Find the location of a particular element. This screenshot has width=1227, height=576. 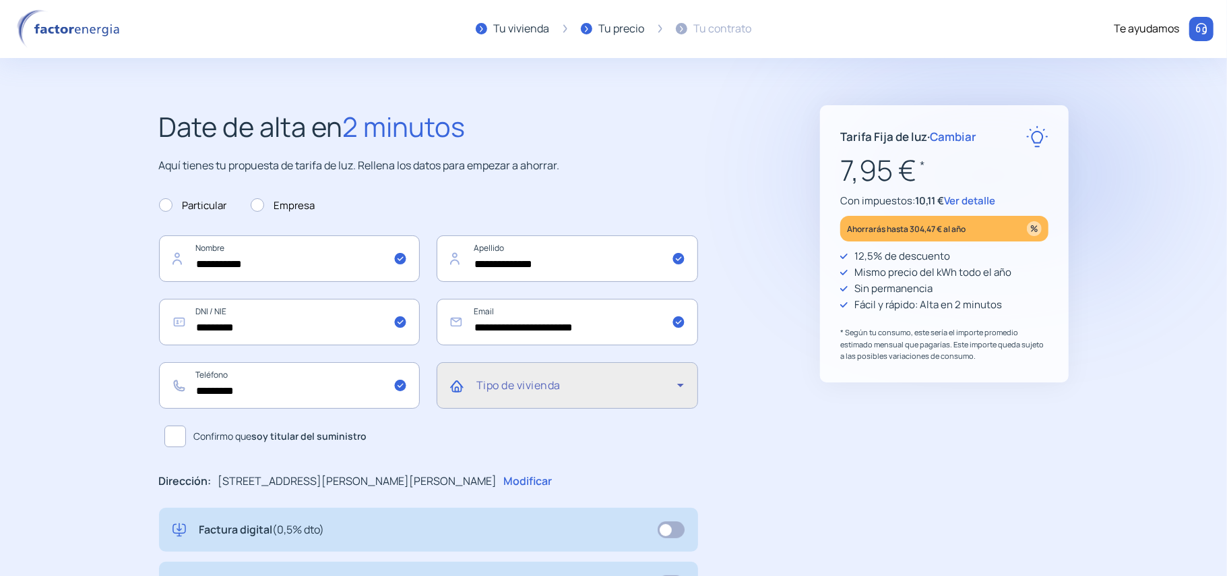

p: Con impuestos: is located at coordinates (944, 201).